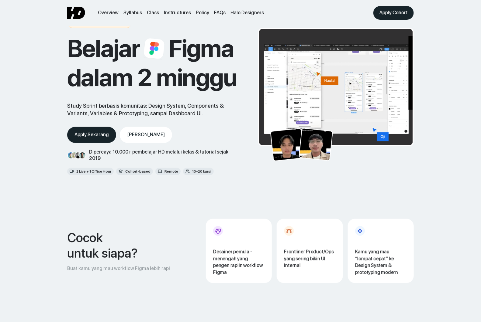 The height and width of the screenshot is (322, 481). I want to click on div: Cocok untuk siapa?, so click(102, 246).